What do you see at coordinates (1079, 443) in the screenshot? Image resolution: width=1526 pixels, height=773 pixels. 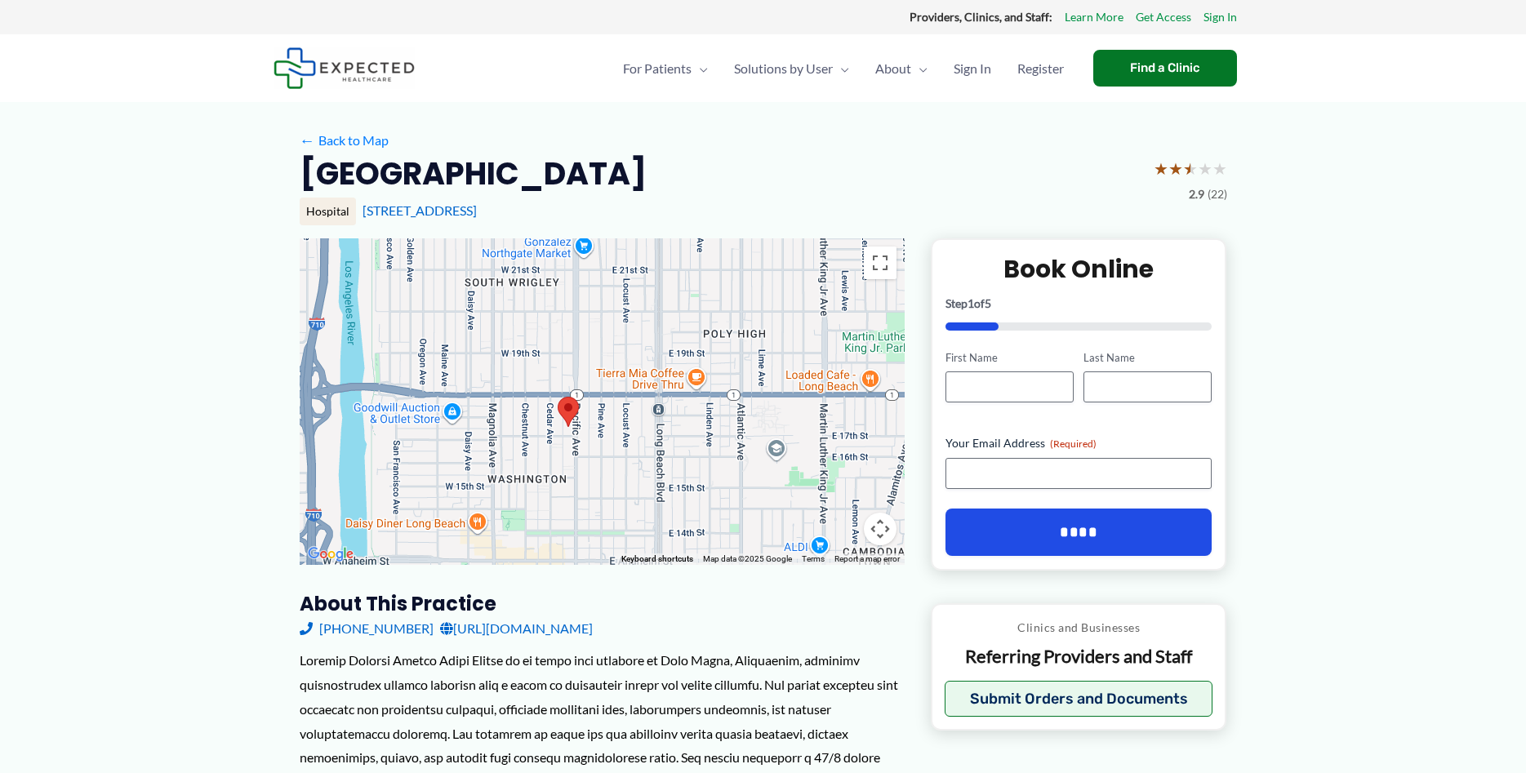 I see `label: Your Email Address` at bounding box center [1079, 443].